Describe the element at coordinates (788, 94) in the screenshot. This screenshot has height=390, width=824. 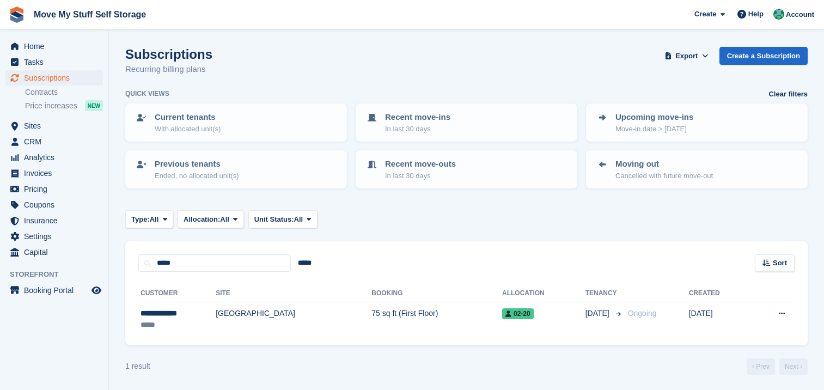
I see `a: Clear filters` at that location.